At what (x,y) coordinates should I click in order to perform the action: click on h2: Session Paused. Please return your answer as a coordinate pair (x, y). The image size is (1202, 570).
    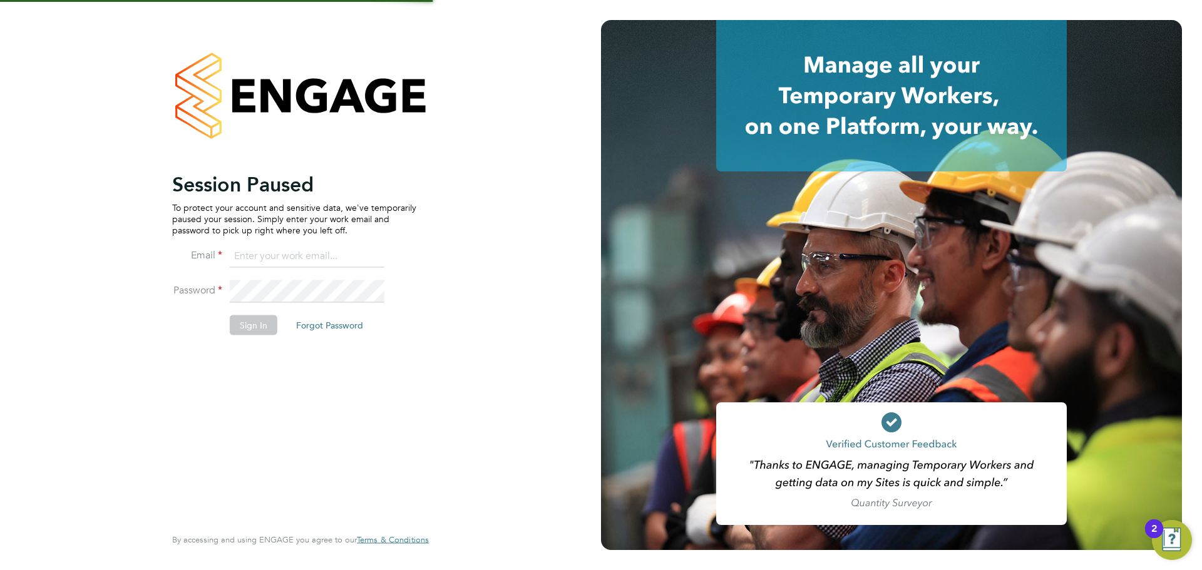
    Looking at the image, I should click on (294, 184).